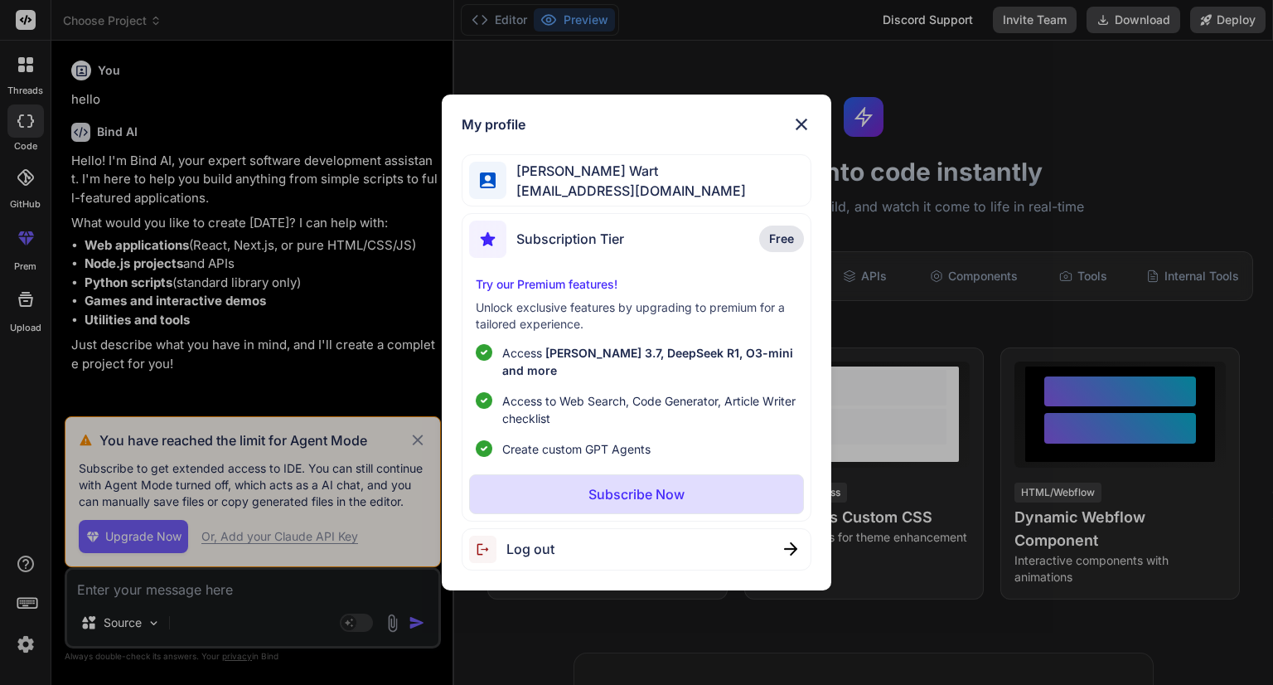  What do you see at coordinates (637, 494) in the screenshot?
I see `p: Subscribe Now` at bounding box center [637, 494].